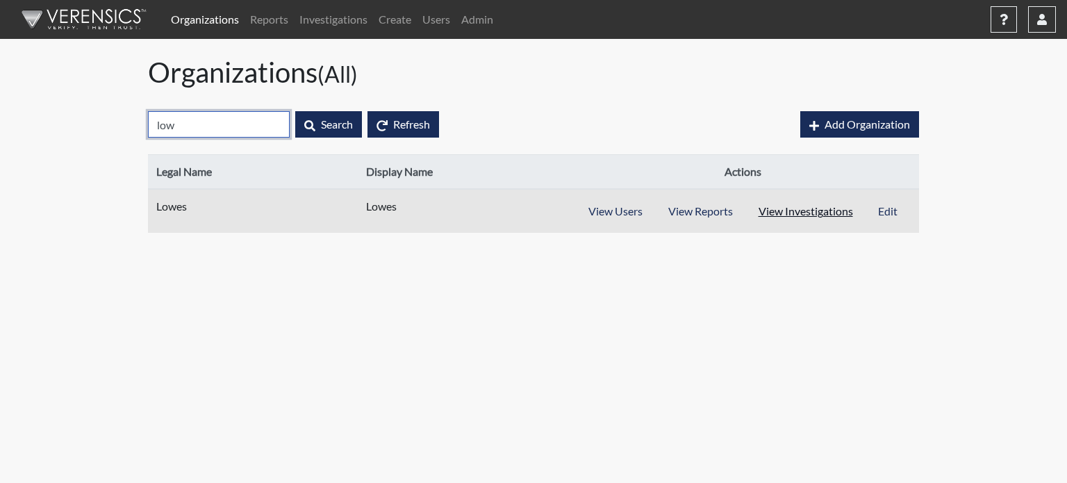 Image resolution: width=1067 pixels, height=483 pixels. I want to click on button: Search, so click(328, 124).